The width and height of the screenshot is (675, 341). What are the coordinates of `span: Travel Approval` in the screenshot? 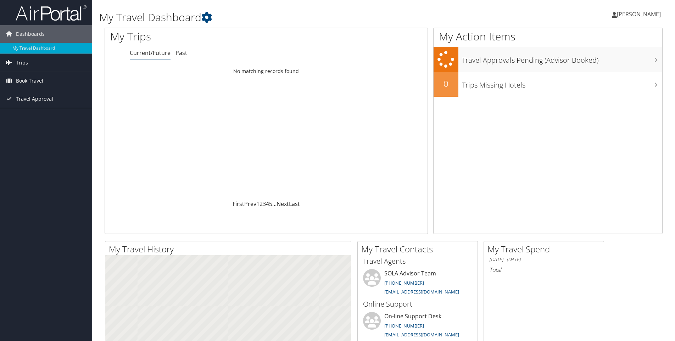 It's located at (34, 99).